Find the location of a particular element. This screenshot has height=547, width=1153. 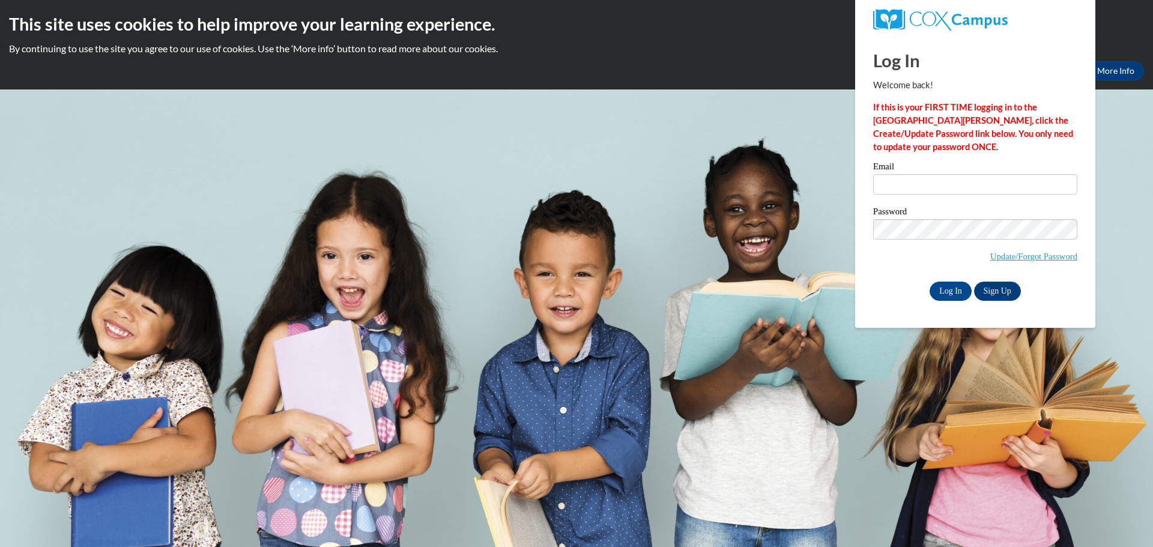

img: COX Campus is located at coordinates (941, 20).